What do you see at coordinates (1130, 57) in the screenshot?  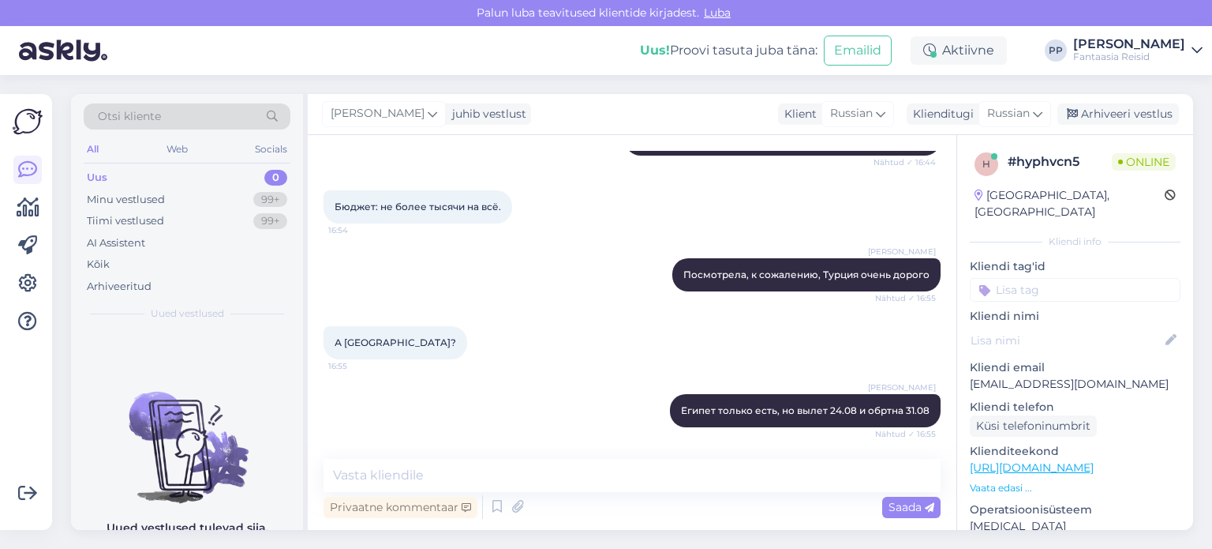 I see `div: Fantaasia Reisid` at bounding box center [1130, 57].